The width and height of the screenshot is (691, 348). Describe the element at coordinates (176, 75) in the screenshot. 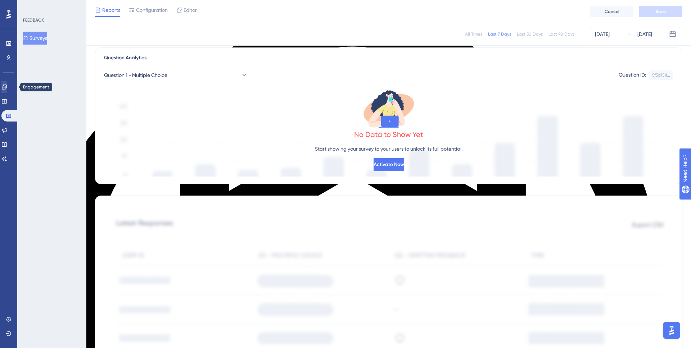

I see `button: Question 1 - Multiple Choice` at that location.